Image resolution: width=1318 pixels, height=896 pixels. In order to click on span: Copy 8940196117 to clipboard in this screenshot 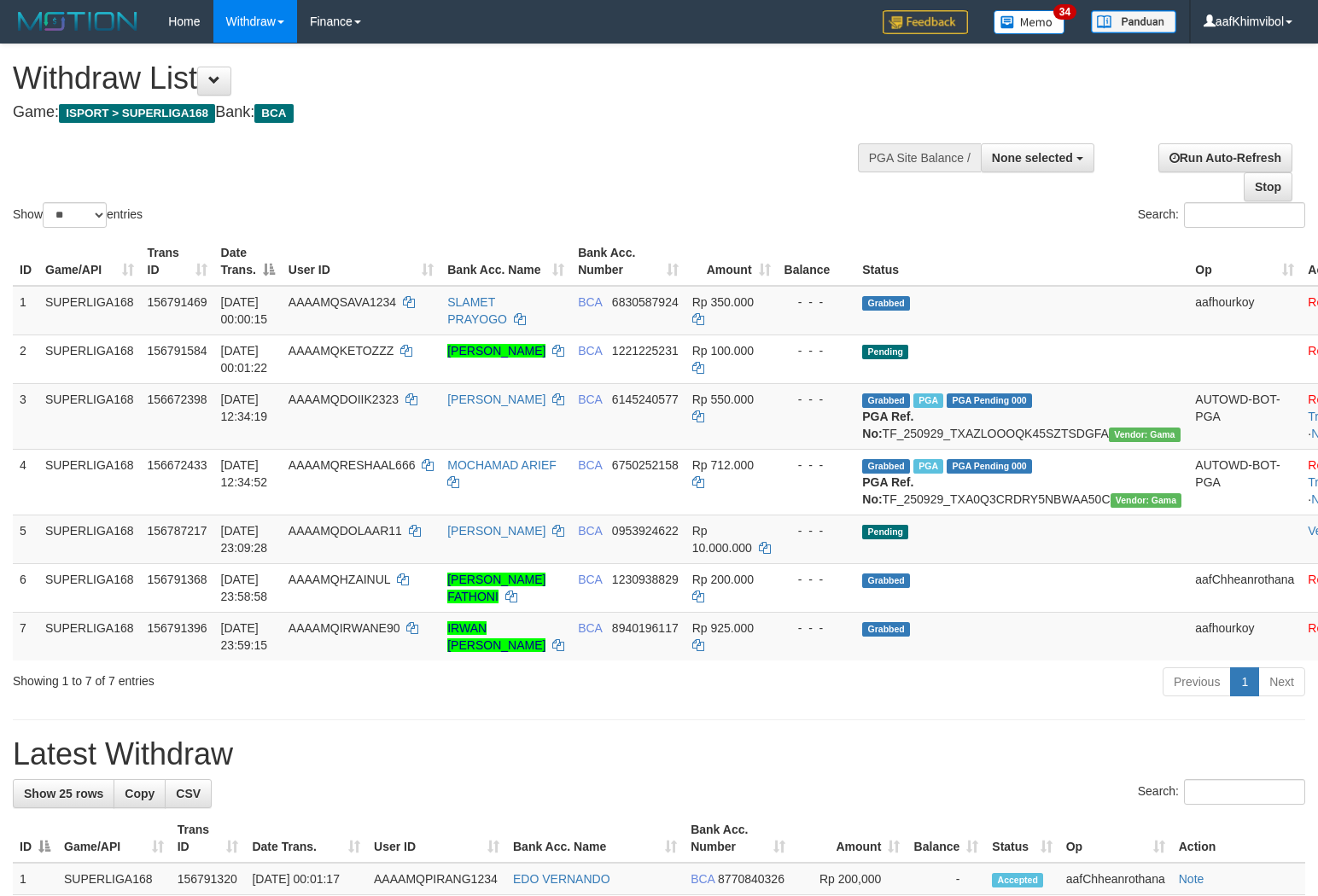, I will do `click(645, 628)`.